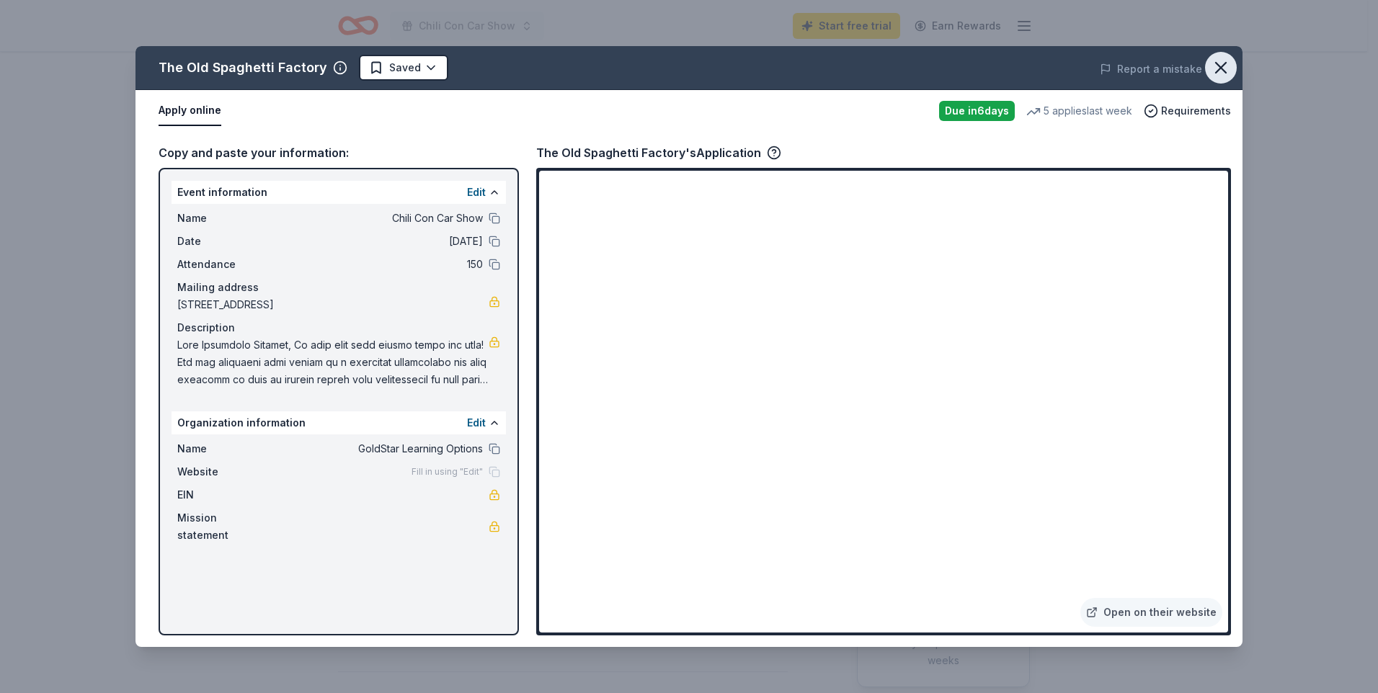 This screenshot has width=1378, height=693. Describe the element at coordinates (659, 153) in the screenshot. I see `div: The Old Spaghetti Factory's Application` at that location.